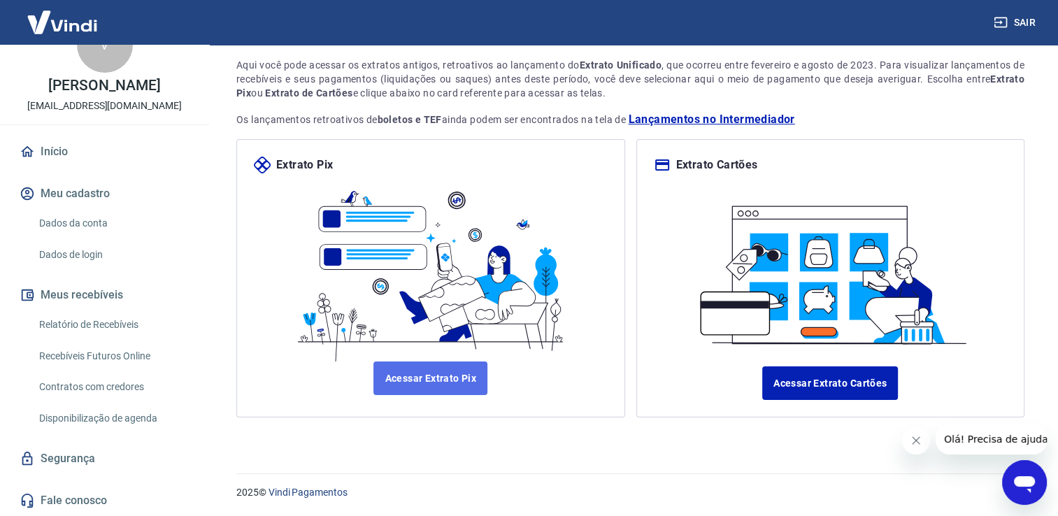 The image size is (1058, 516). I want to click on button: Meus recebíveis, so click(104, 295).